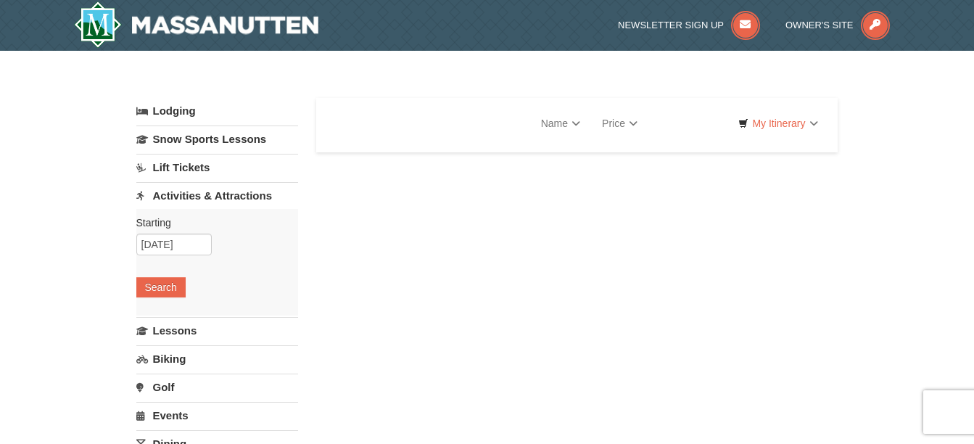 The height and width of the screenshot is (444, 974). I want to click on a: Owner's Site, so click(837, 25).